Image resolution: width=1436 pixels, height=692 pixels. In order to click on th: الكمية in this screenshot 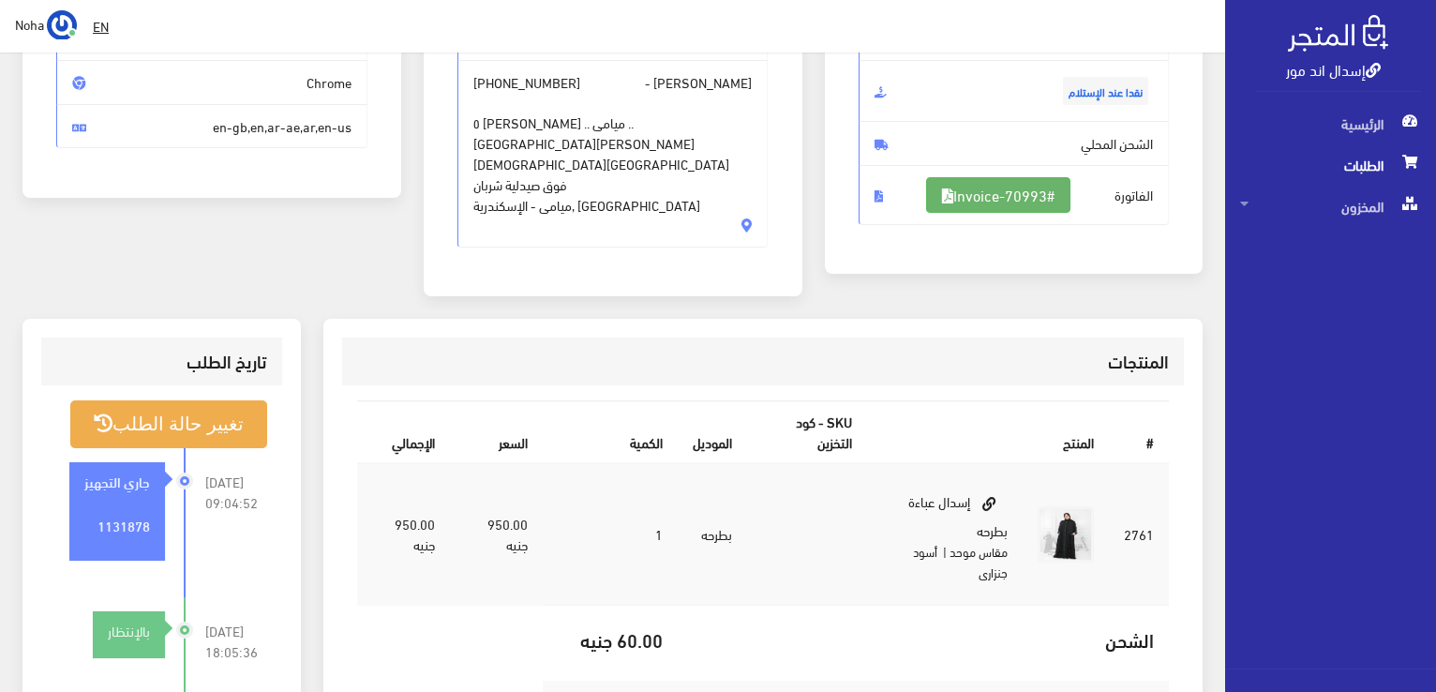, I will do `click(610, 432)`.